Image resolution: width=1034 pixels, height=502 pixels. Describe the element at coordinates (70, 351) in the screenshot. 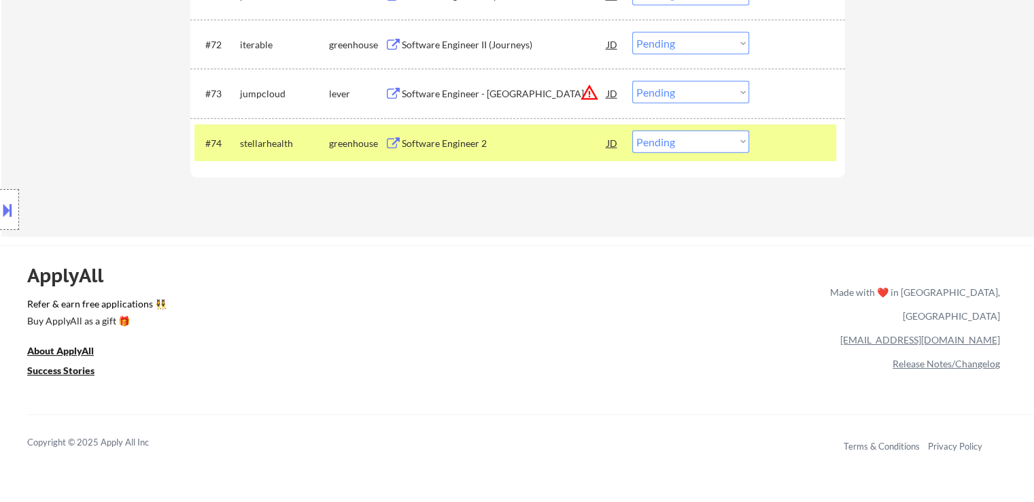

I see `a: About ApplyAll` at that location.